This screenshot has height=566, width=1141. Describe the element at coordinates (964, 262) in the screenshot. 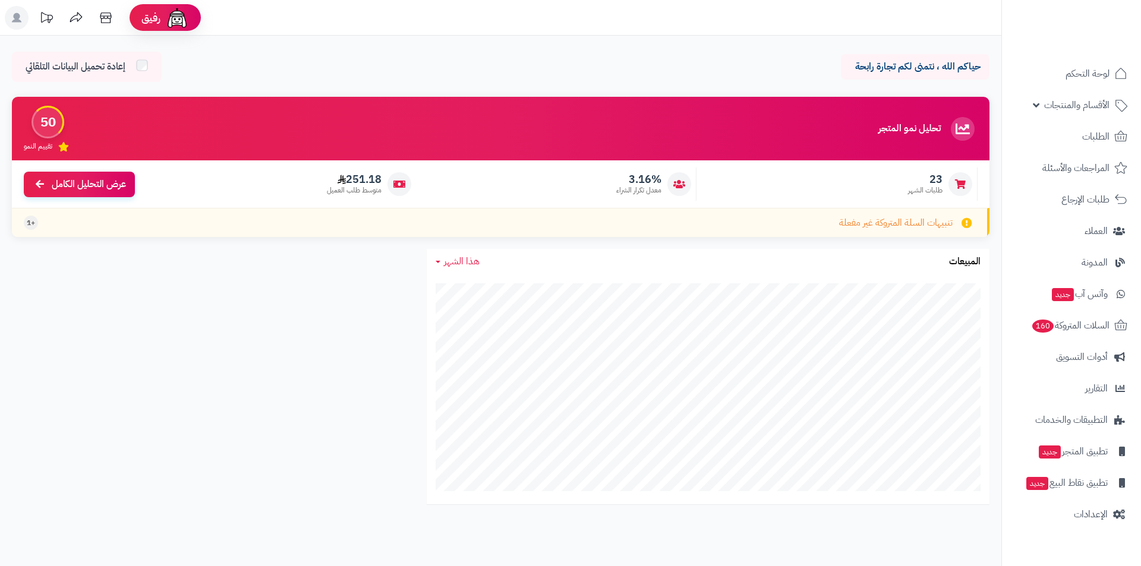

I see `h3: المبيعات` at that location.